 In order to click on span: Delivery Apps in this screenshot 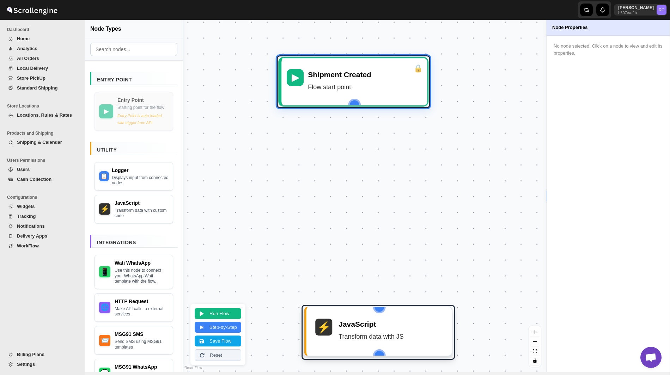, I will do `click(32, 236)`.